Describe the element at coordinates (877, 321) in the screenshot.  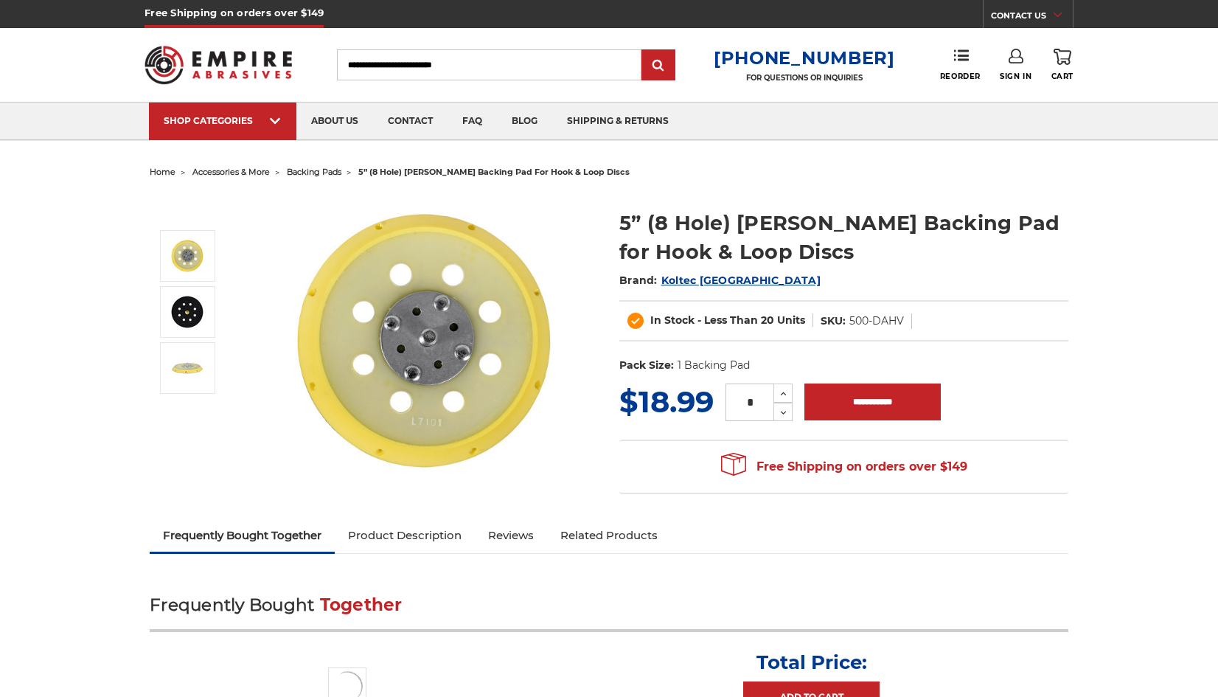
I see `dd: 500-DAHV` at that location.